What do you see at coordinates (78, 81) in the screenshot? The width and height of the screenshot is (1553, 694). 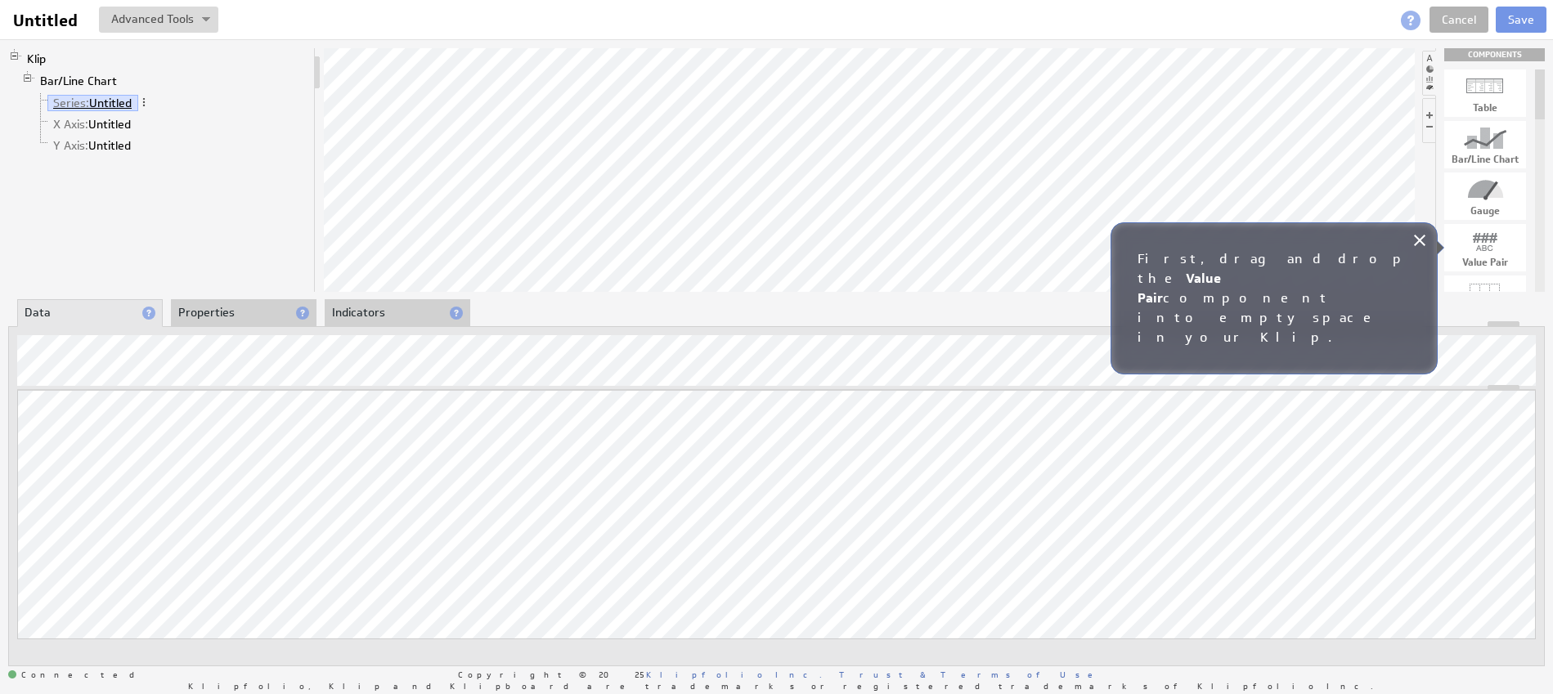 I see `a: Bar/Line Chart` at bounding box center [78, 81].